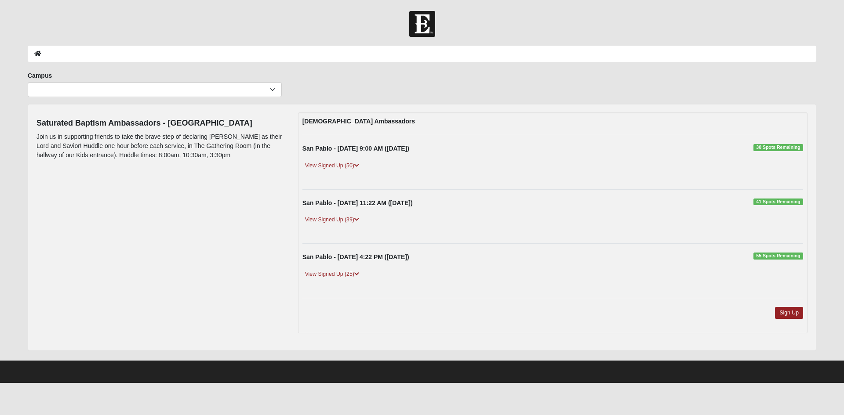  I want to click on img: Church of Eleven22 Logo, so click(422, 24).